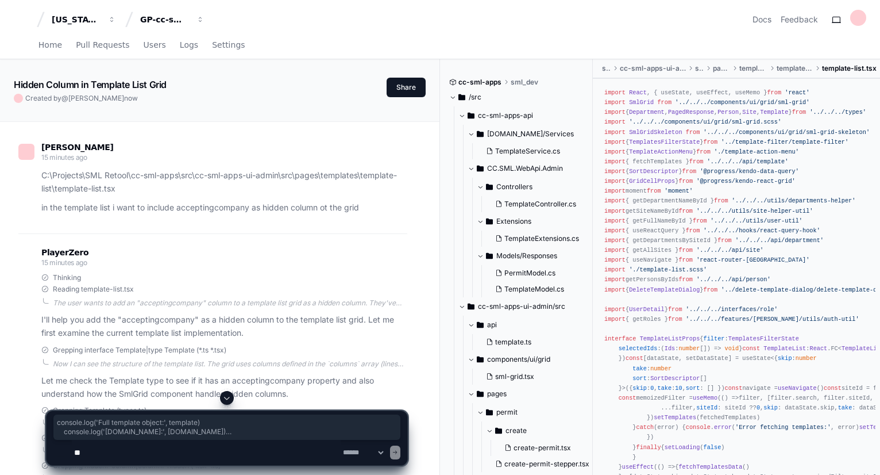  I want to click on span: Pull Requests, so click(102, 45).